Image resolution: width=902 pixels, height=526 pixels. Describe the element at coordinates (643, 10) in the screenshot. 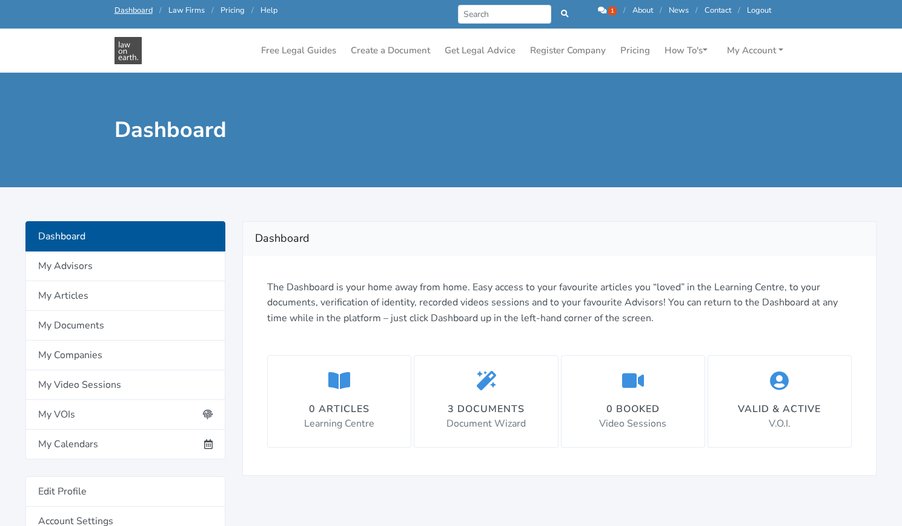

I see `a: About` at that location.